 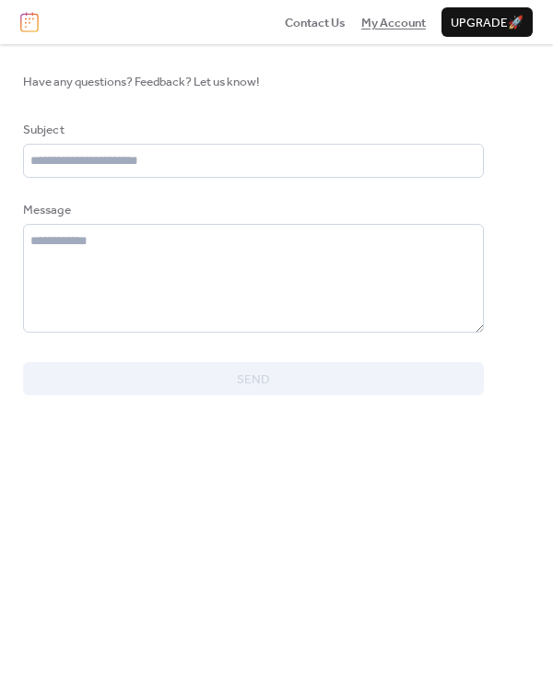 I want to click on div: Subject, so click(x=252, y=130).